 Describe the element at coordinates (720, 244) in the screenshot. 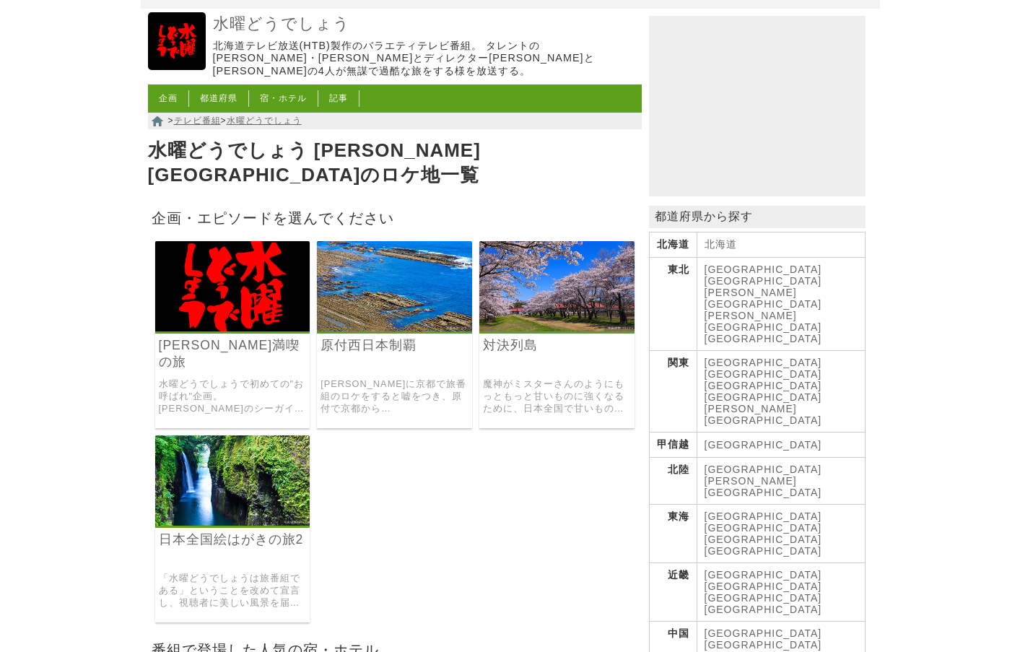

I see `a: 北海道` at that location.